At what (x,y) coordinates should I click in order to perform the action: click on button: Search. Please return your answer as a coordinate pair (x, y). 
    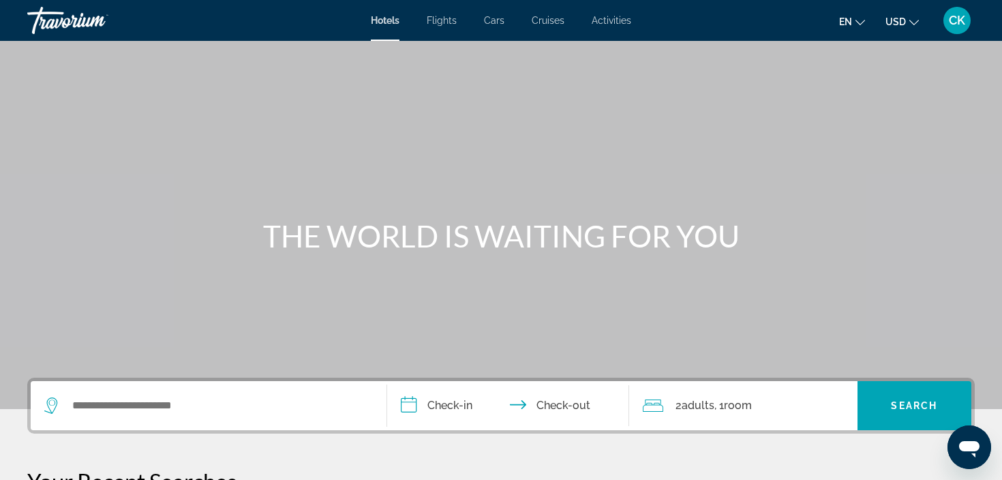
    Looking at the image, I should click on (915, 406).